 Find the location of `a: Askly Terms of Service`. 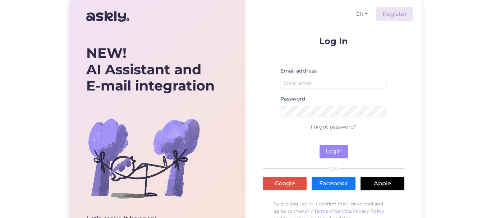

a: Askly Terms of Service is located at coordinates (326, 211).